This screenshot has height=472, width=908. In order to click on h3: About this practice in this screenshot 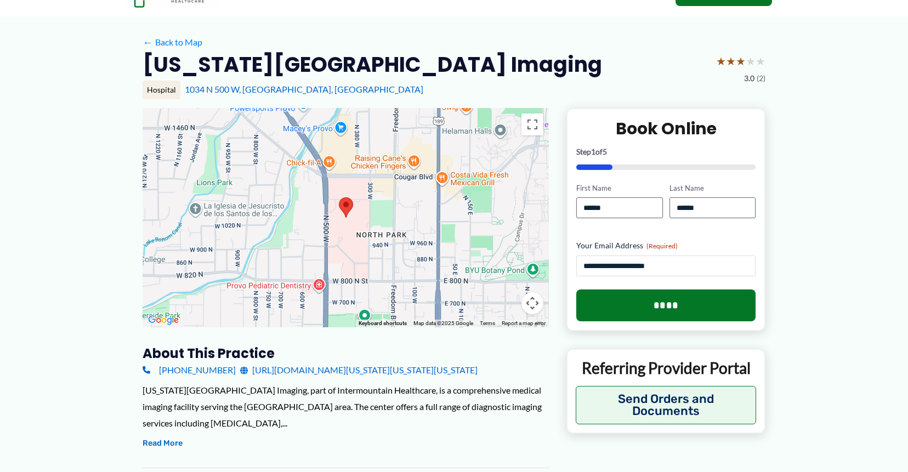, I will do `click(346, 353)`.